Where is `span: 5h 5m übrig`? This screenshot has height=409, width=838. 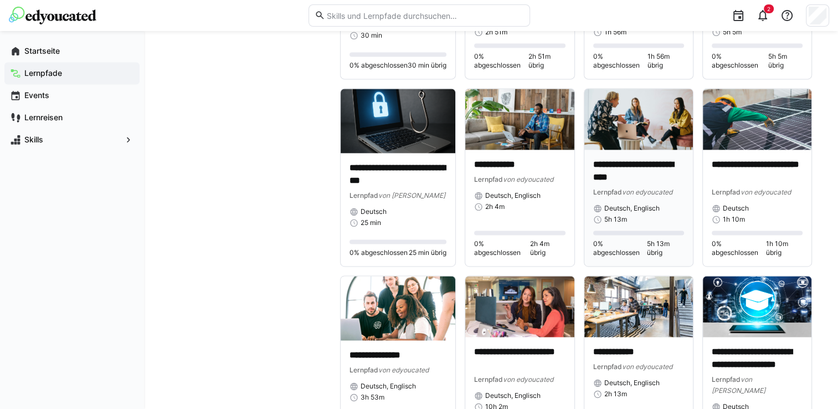
span: 5h 5m übrig is located at coordinates (785, 61).